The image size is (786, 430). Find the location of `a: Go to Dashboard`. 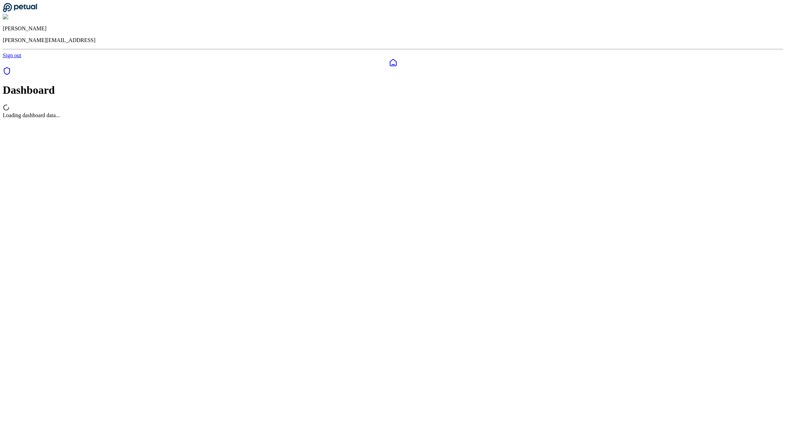

a: Go to Dashboard is located at coordinates (20, 10).